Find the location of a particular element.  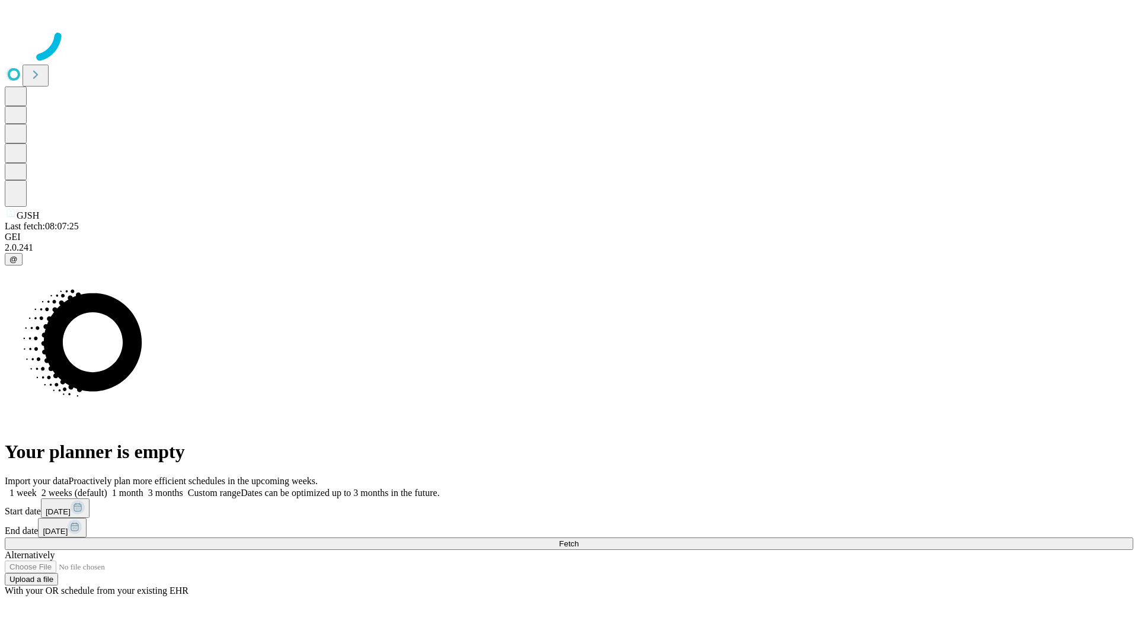

span: Custom range is located at coordinates (214, 493).